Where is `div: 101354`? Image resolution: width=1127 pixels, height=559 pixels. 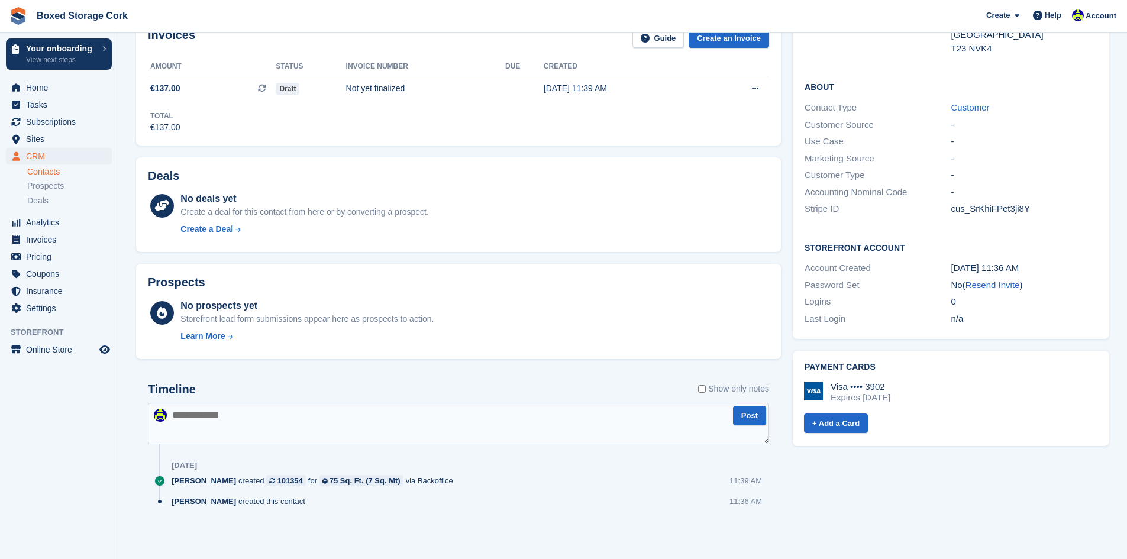
div: 101354 is located at coordinates (289, 480).